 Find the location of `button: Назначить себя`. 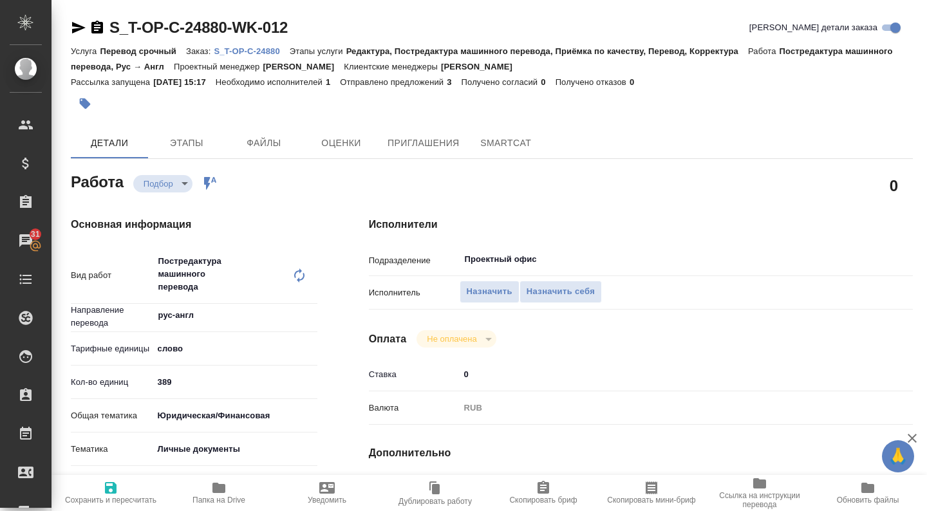

button: Назначить себя is located at coordinates (561, 292).